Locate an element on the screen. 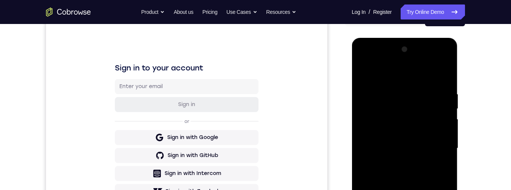 The width and height of the screenshot is (511, 190). button: Product is located at coordinates (153, 12).